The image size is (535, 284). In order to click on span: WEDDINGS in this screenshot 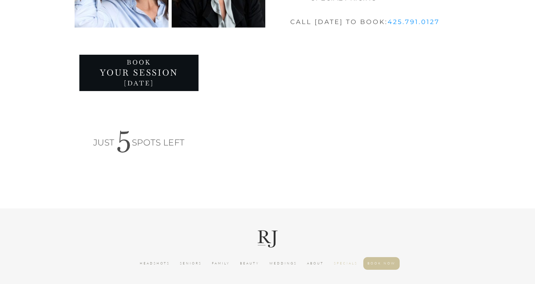, I will do `click(283, 263)`.